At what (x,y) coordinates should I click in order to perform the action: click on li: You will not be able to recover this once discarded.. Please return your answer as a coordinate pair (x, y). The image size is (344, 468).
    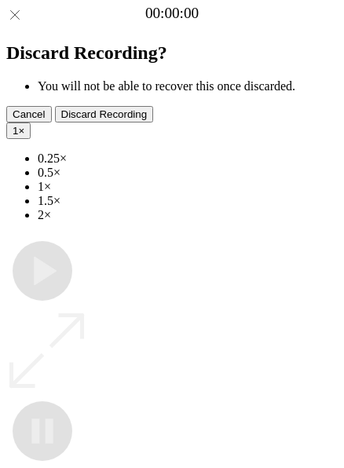
    Looking at the image, I should click on (188, 86).